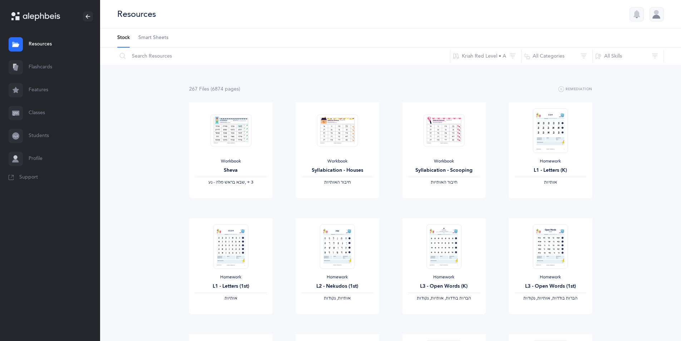  What do you see at coordinates (550, 246) in the screenshot?
I see `img: Homework_L3_OpenWords_O_Red_EN_thumbnail_1731217670.png` at bounding box center [550, 246].